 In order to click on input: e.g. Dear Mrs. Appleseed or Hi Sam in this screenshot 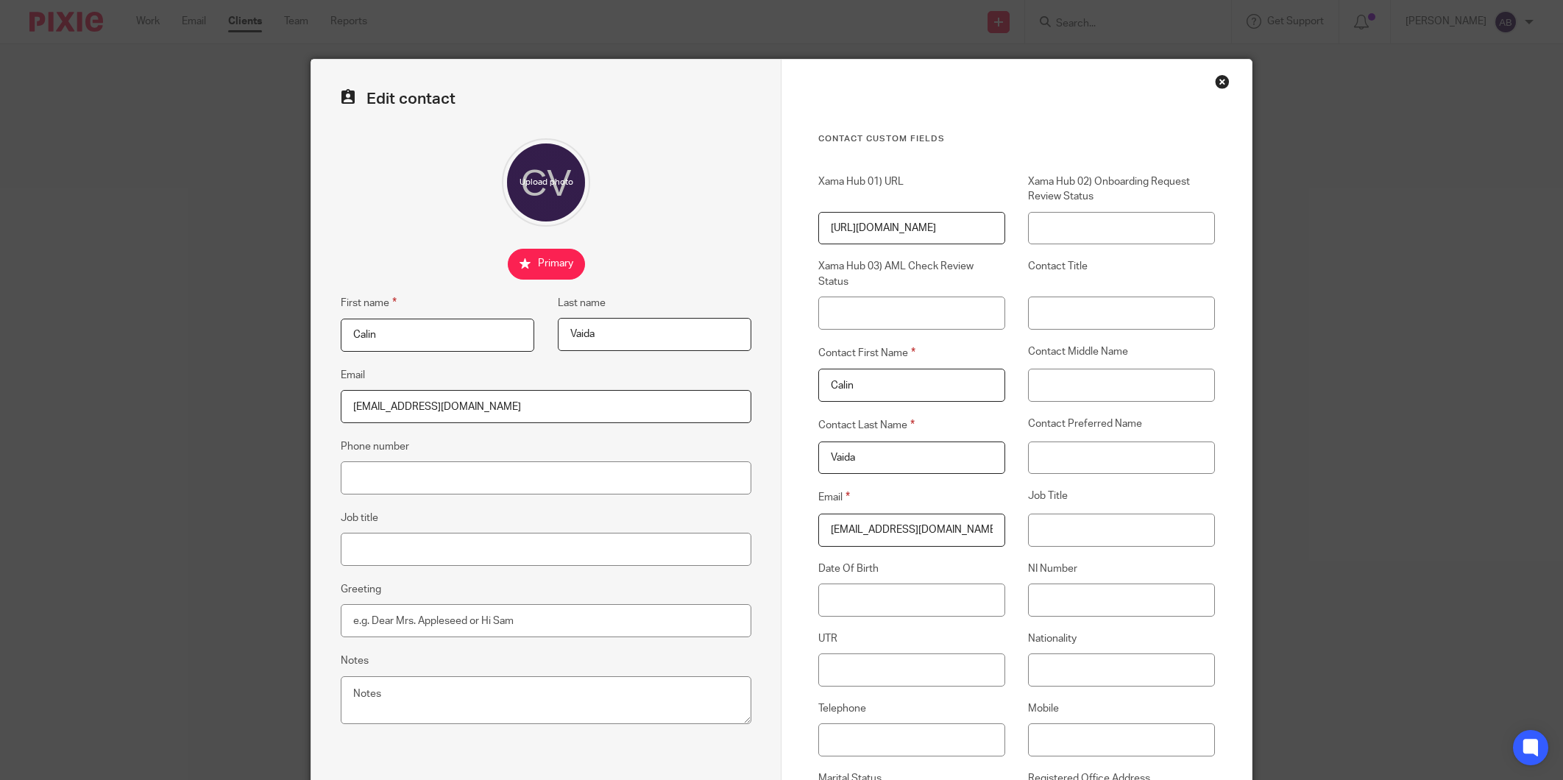, I will do `click(546, 620)`.